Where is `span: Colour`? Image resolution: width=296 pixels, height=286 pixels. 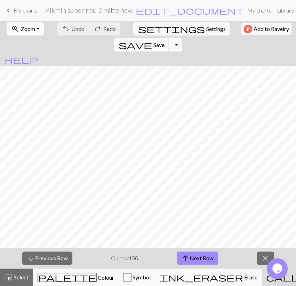
span: Colour is located at coordinates (106, 278).